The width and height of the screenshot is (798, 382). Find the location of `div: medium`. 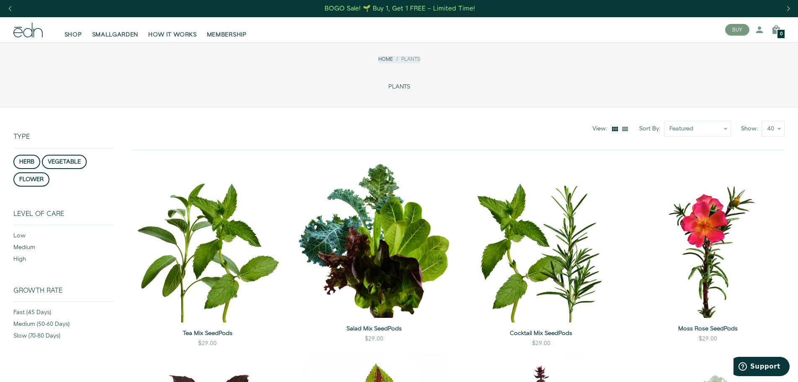

div: medium is located at coordinates (64, 249).